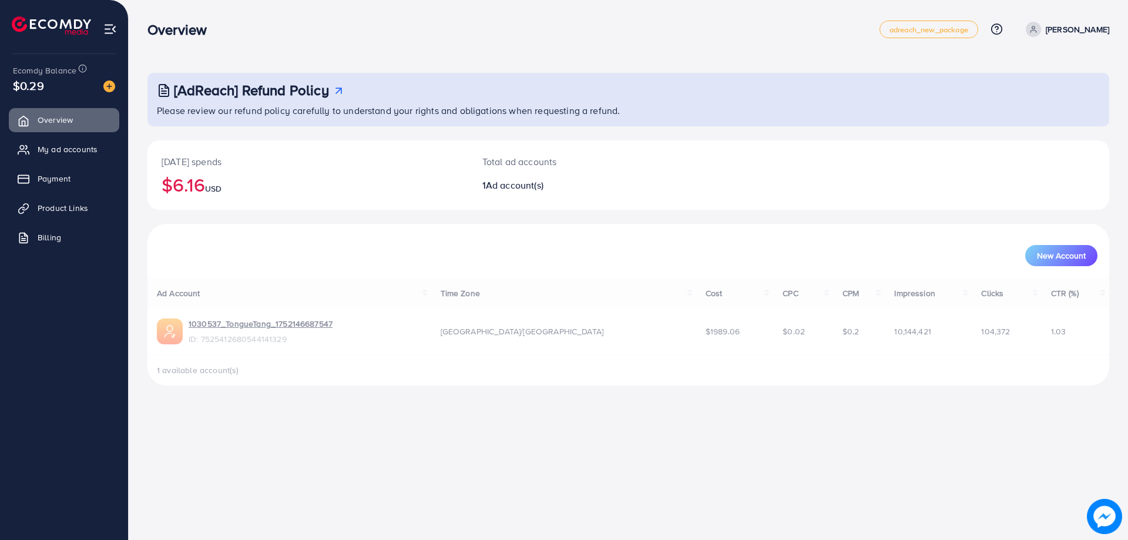 Image resolution: width=1128 pixels, height=540 pixels. Describe the element at coordinates (45, 71) in the screenshot. I see `span: Ecomdy Balance` at that location.